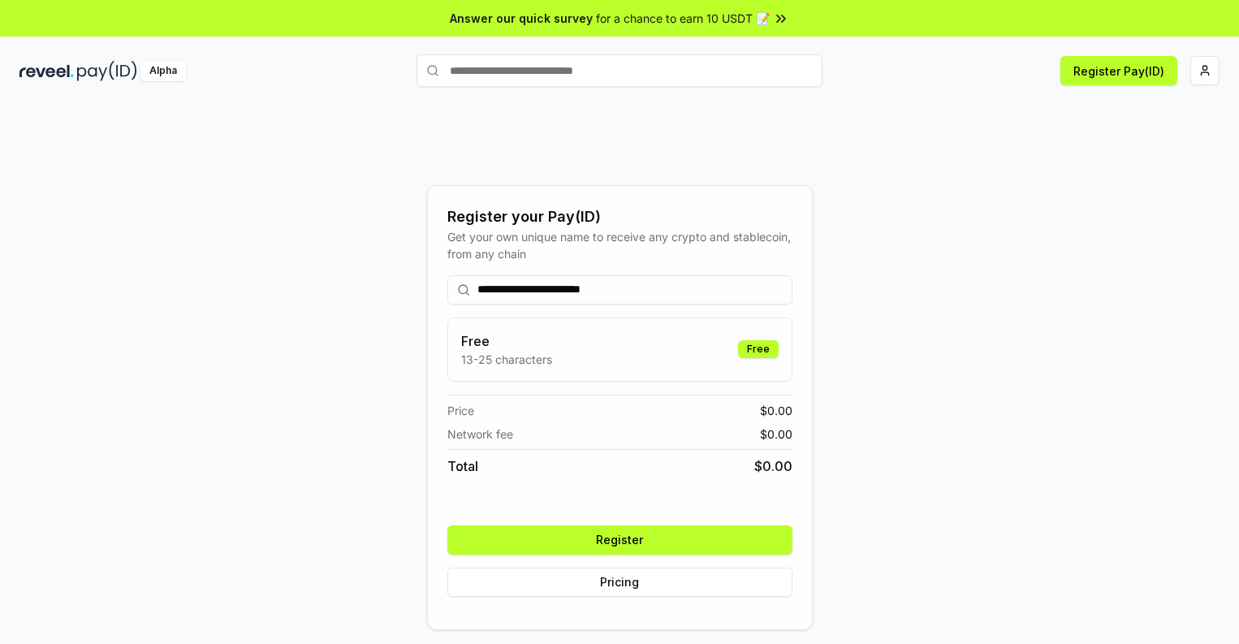 The width and height of the screenshot is (1239, 644). I want to click on span: Price, so click(460, 410).